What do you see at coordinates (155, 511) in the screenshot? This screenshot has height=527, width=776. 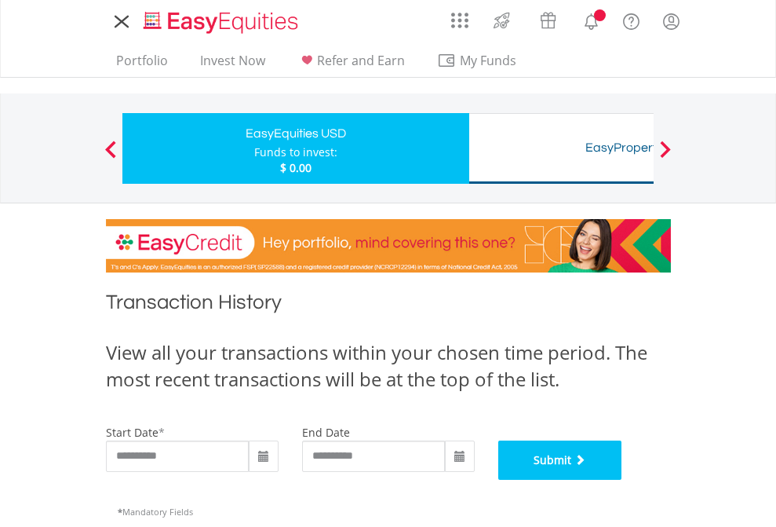 I see `span: Mandatory Fields` at bounding box center [155, 511].